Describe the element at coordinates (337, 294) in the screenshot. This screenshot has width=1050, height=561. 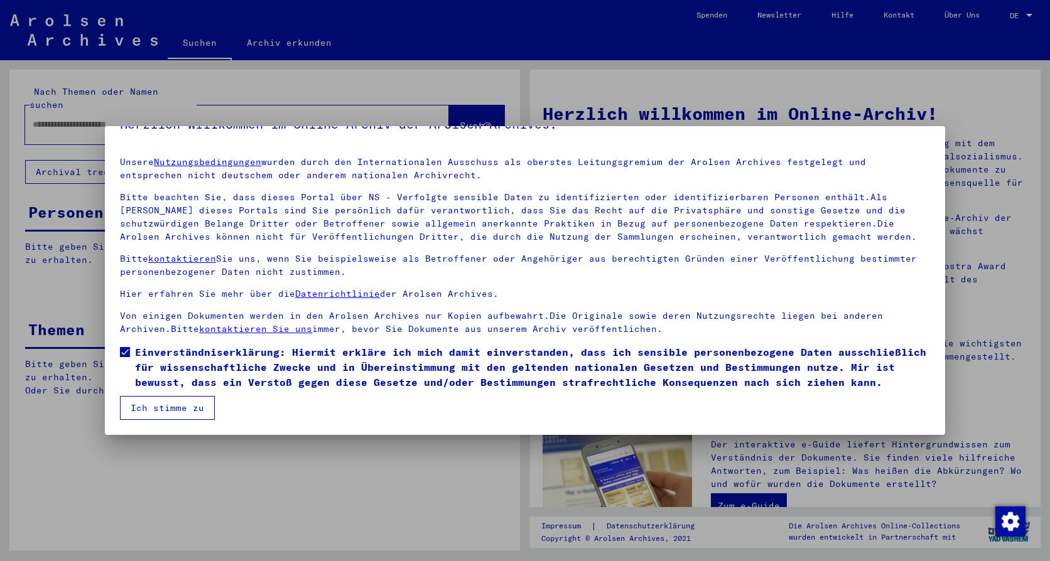
I see `a: Datenrichtlinie` at that location.